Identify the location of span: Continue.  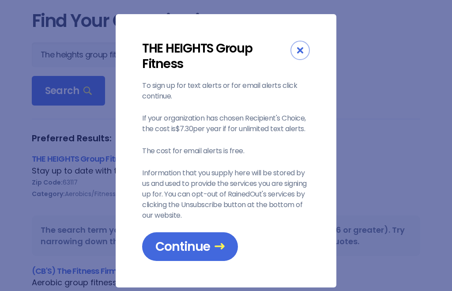
(190, 246).